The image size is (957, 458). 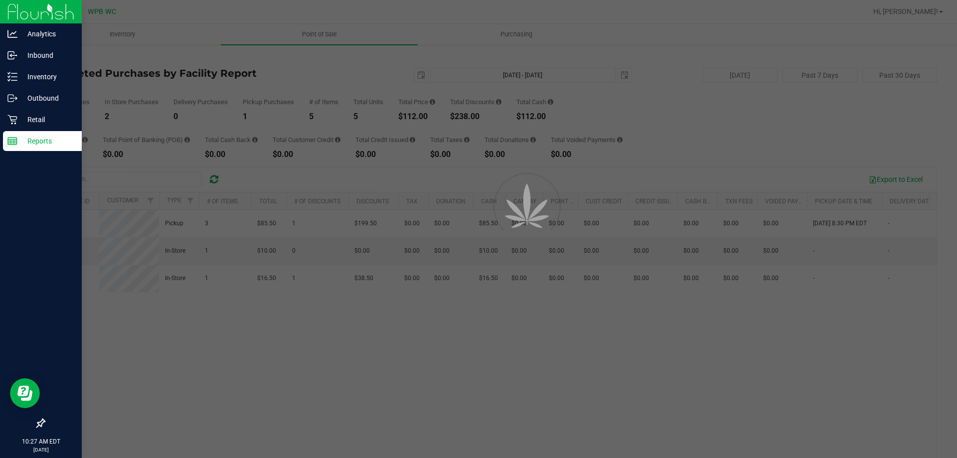 What do you see at coordinates (47, 77) in the screenshot?
I see `p: Inventory` at bounding box center [47, 77].